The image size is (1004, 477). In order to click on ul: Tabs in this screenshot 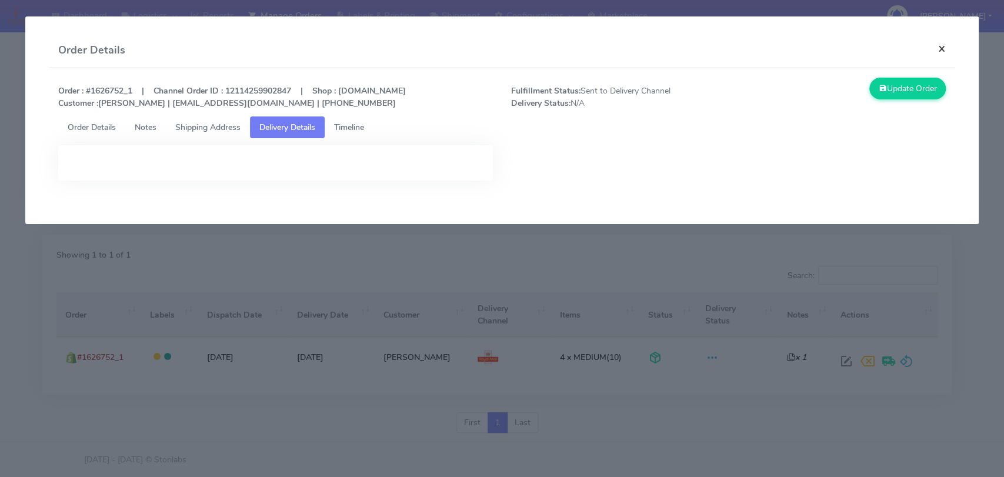, I will do `click(502, 127)`.